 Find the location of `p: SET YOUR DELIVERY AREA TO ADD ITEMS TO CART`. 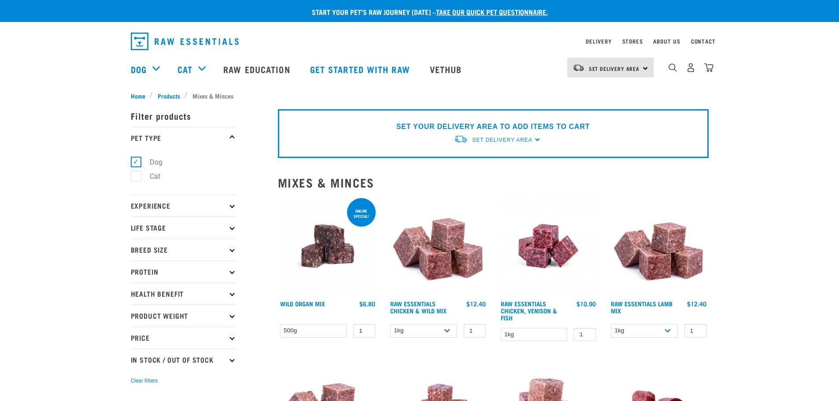

p: SET YOUR DELIVERY AREA TO ADD ITEMS TO CART is located at coordinates (493, 127).